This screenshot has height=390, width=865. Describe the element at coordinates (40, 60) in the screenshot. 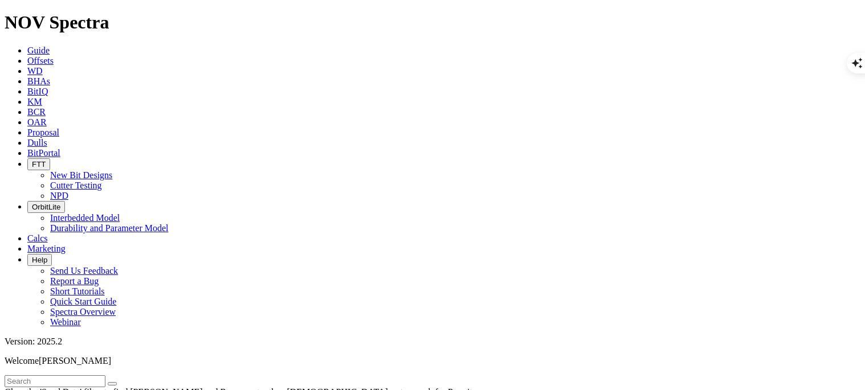

I see `a: Offsets` at that location.